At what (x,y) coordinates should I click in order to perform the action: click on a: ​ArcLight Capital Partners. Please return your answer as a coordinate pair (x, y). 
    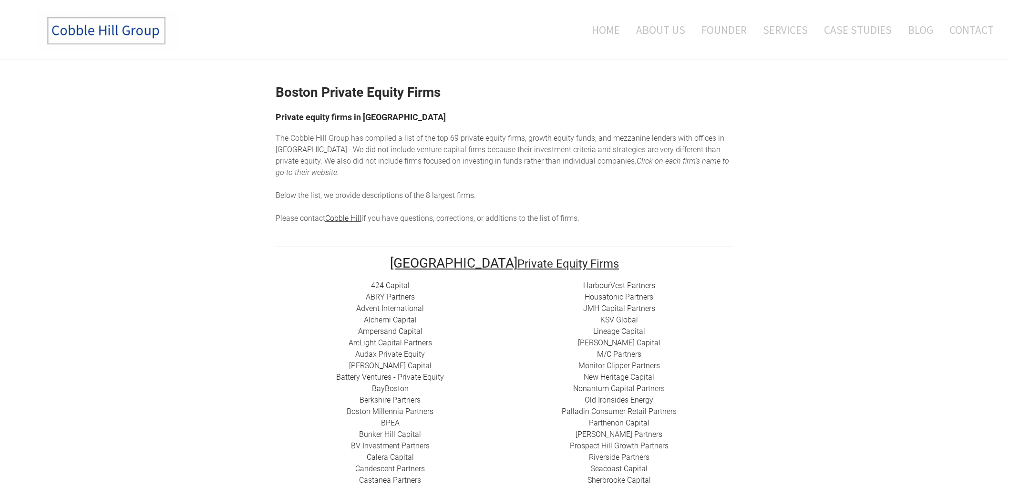
    Looking at the image, I should click on (390, 342).